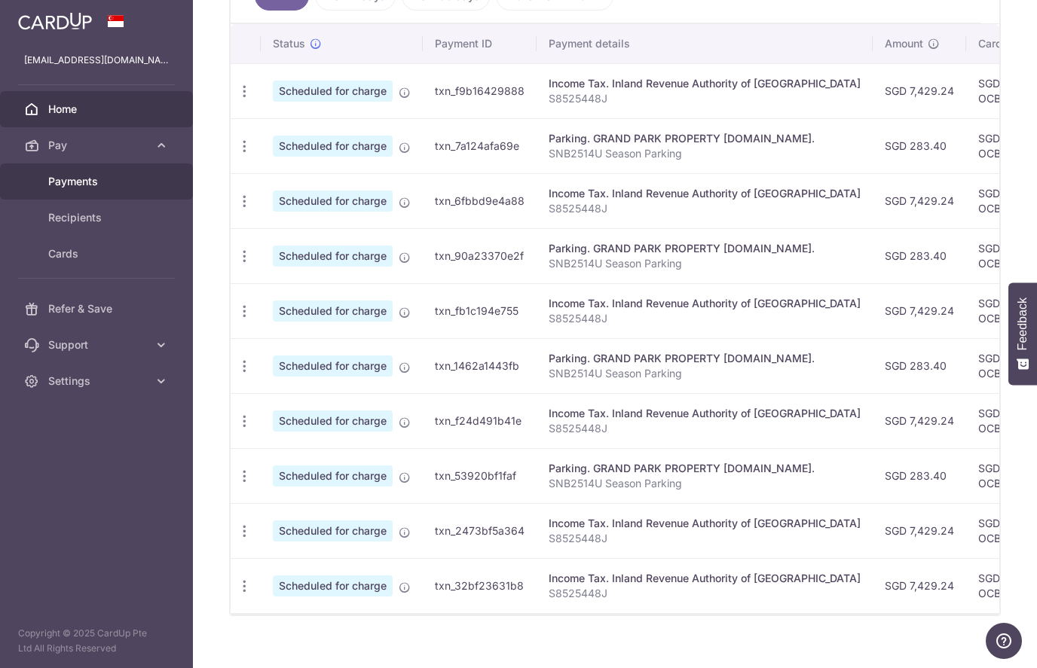 The image size is (1037, 668). I want to click on span: Pay, so click(98, 145).